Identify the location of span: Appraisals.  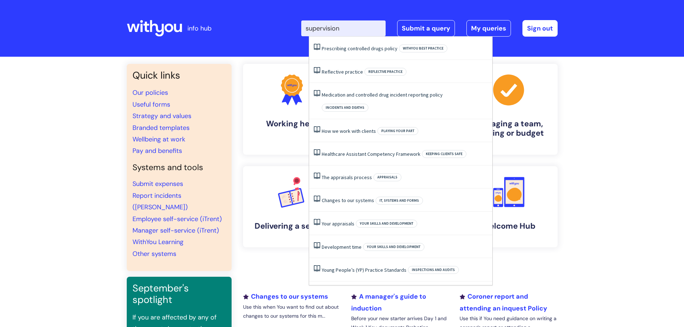
(388, 177).